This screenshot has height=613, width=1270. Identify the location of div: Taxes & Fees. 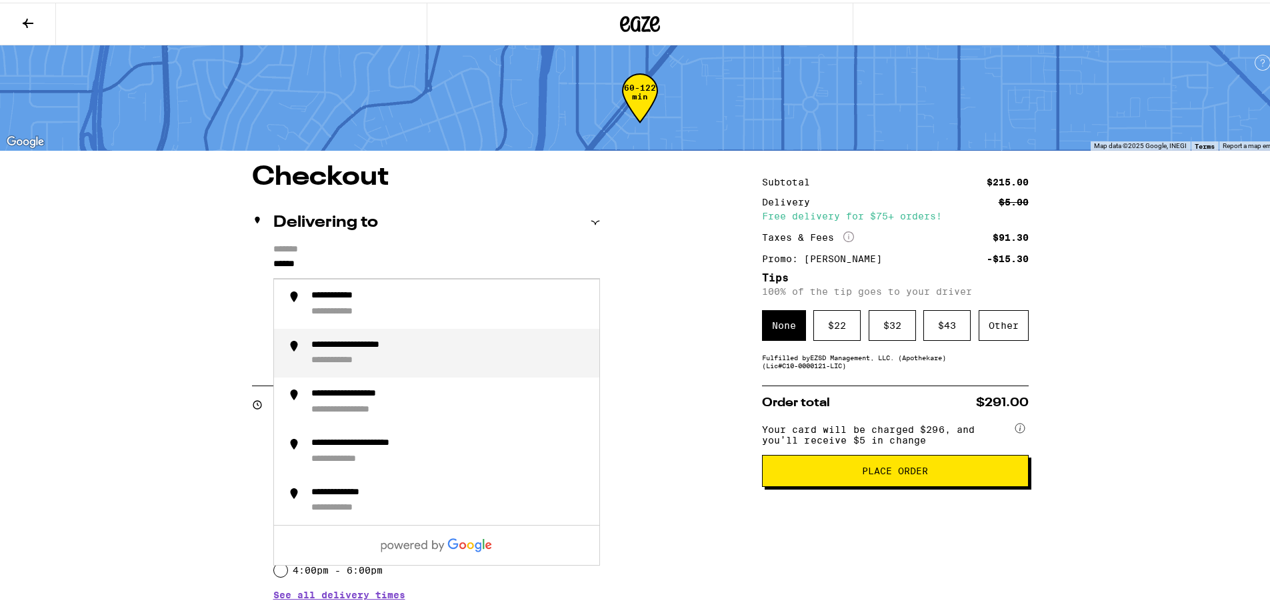
(808, 235).